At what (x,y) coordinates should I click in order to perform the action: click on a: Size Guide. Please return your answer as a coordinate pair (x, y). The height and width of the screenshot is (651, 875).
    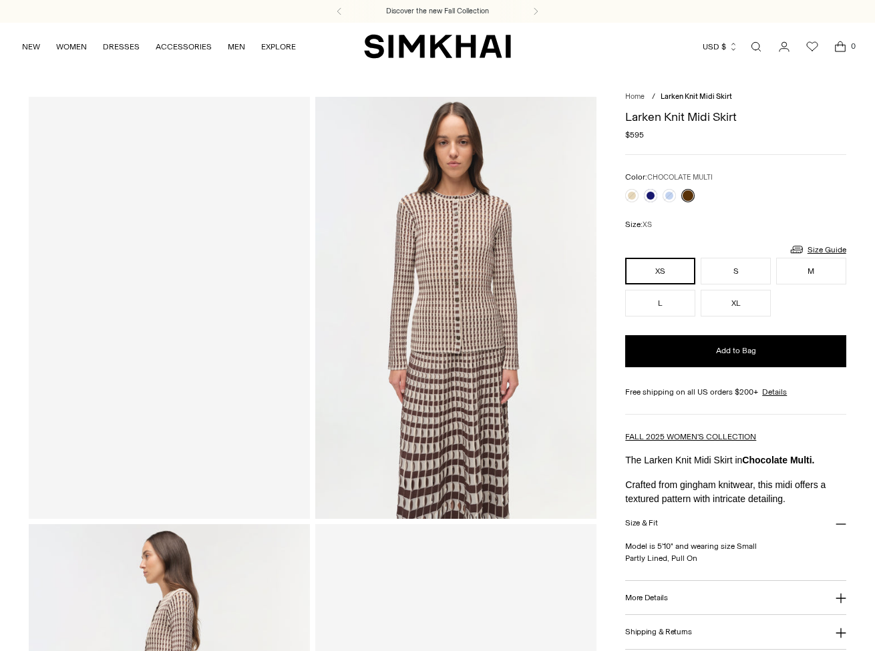
    Looking at the image, I should click on (817, 249).